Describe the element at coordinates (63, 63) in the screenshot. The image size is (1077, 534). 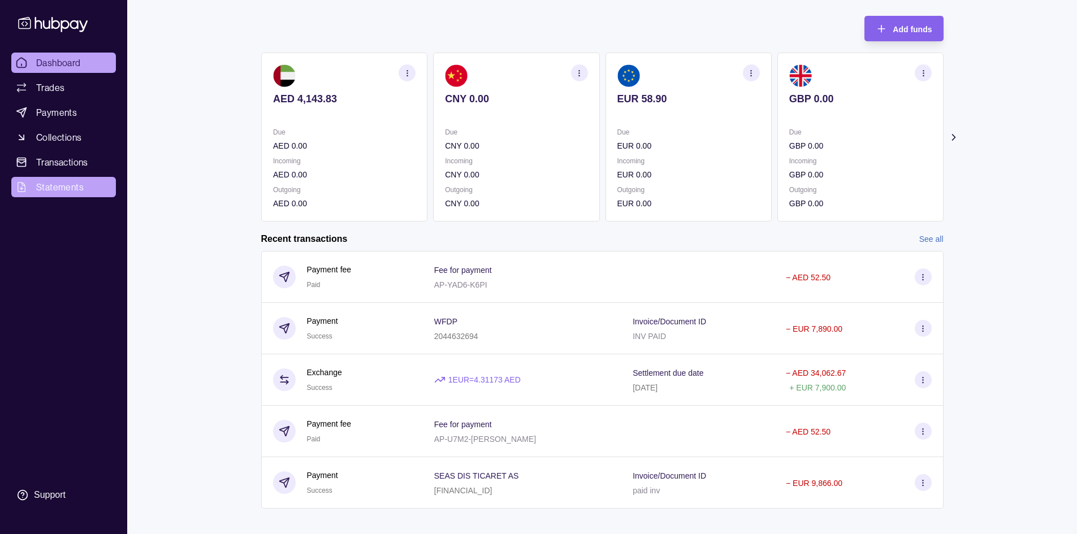
I see `a: Dashboard` at that location.